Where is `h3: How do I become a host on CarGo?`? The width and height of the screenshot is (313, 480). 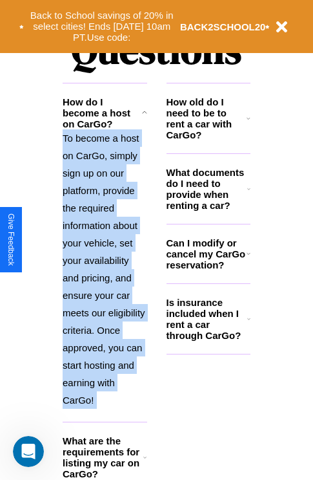
h3: How do I become a host on CarGo? is located at coordinates (102, 112).